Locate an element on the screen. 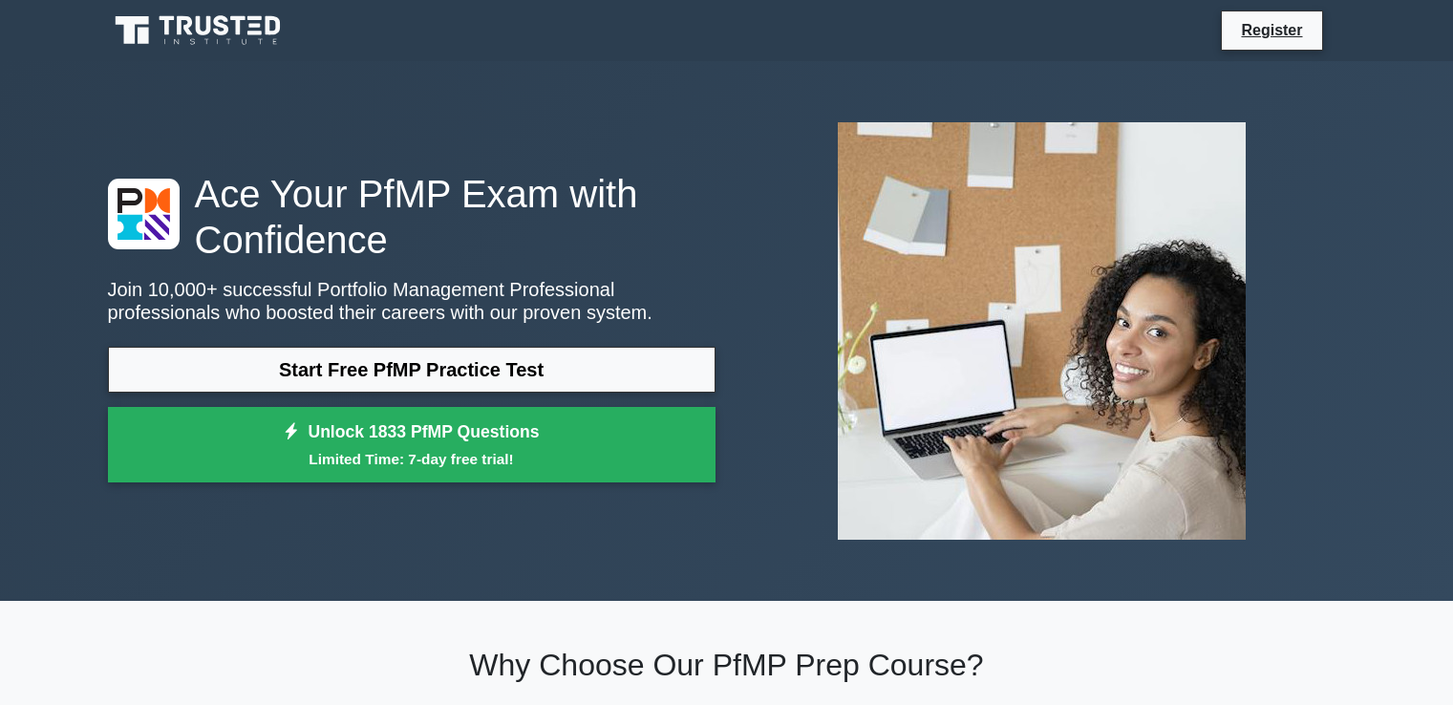  small: Limited Time: 7-day free trial! is located at coordinates (412, 458).